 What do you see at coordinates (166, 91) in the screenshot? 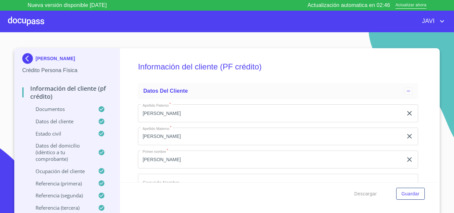
I see `span: Datos del cliente` at bounding box center [166, 91].